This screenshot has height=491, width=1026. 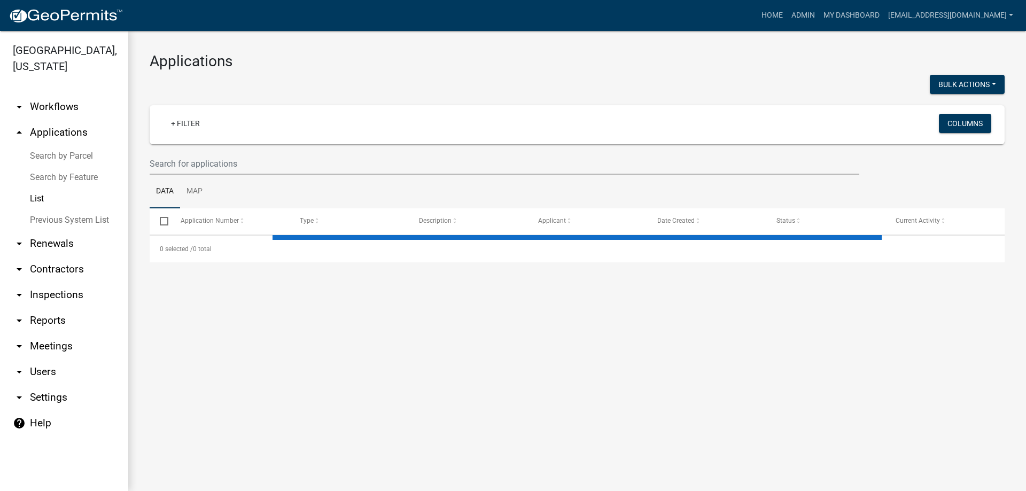 What do you see at coordinates (210, 221) in the screenshot?
I see `span: Application Number` at bounding box center [210, 221].